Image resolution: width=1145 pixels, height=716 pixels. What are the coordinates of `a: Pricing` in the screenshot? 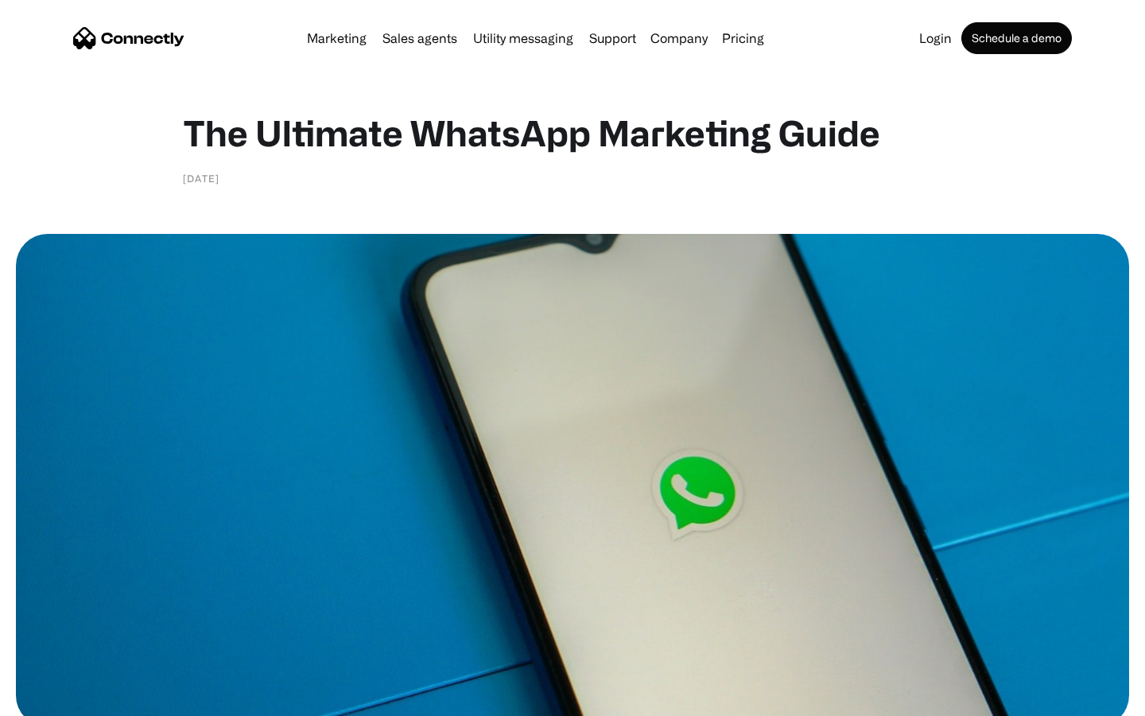 It's located at (743, 38).